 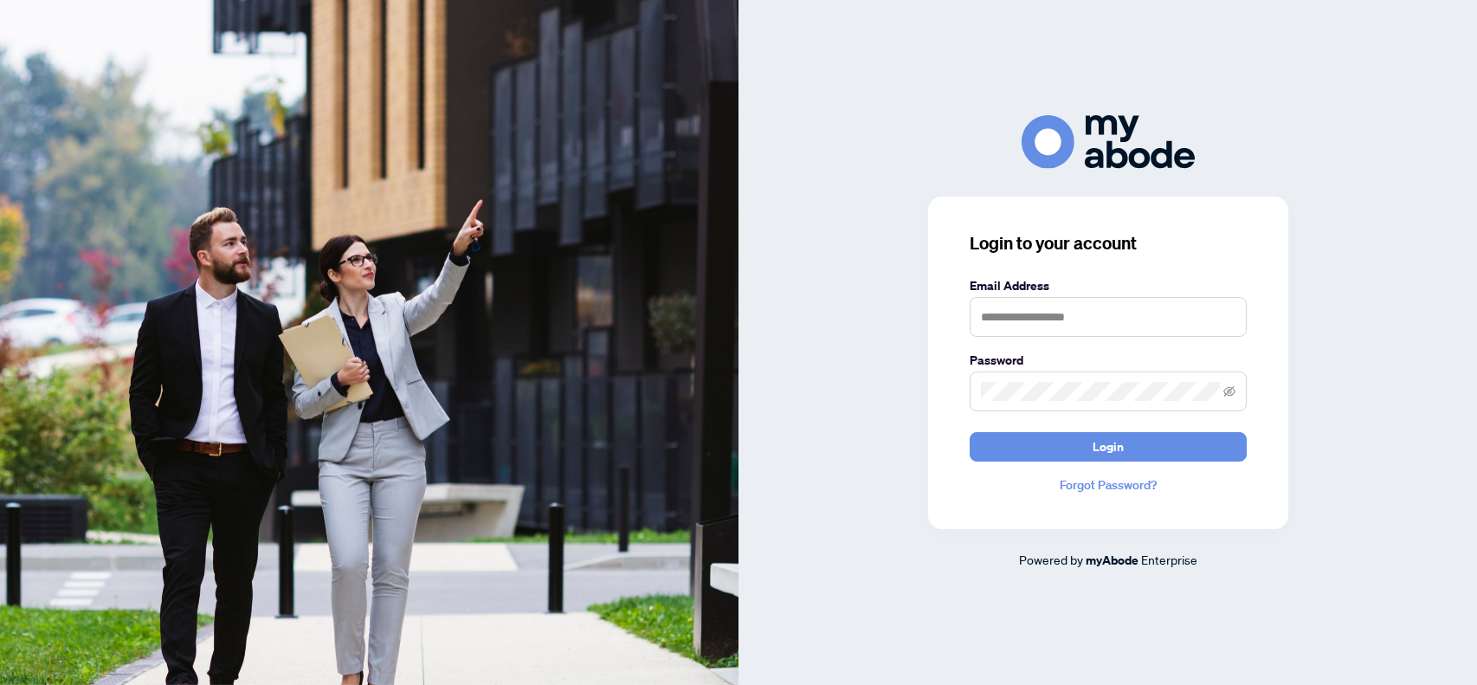 I want to click on a: myAbode, so click(x=1111, y=560).